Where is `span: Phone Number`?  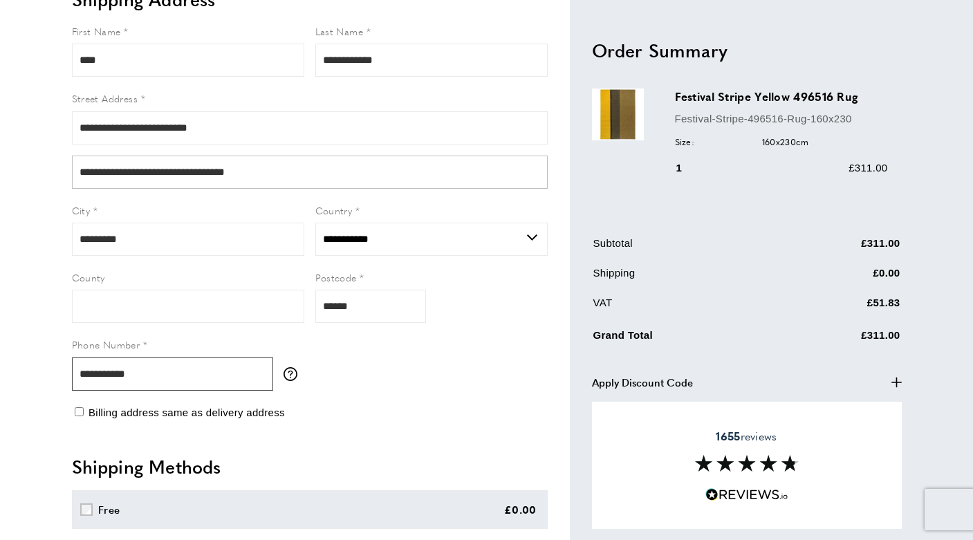 span: Phone Number is located at coordinates (106, 344).